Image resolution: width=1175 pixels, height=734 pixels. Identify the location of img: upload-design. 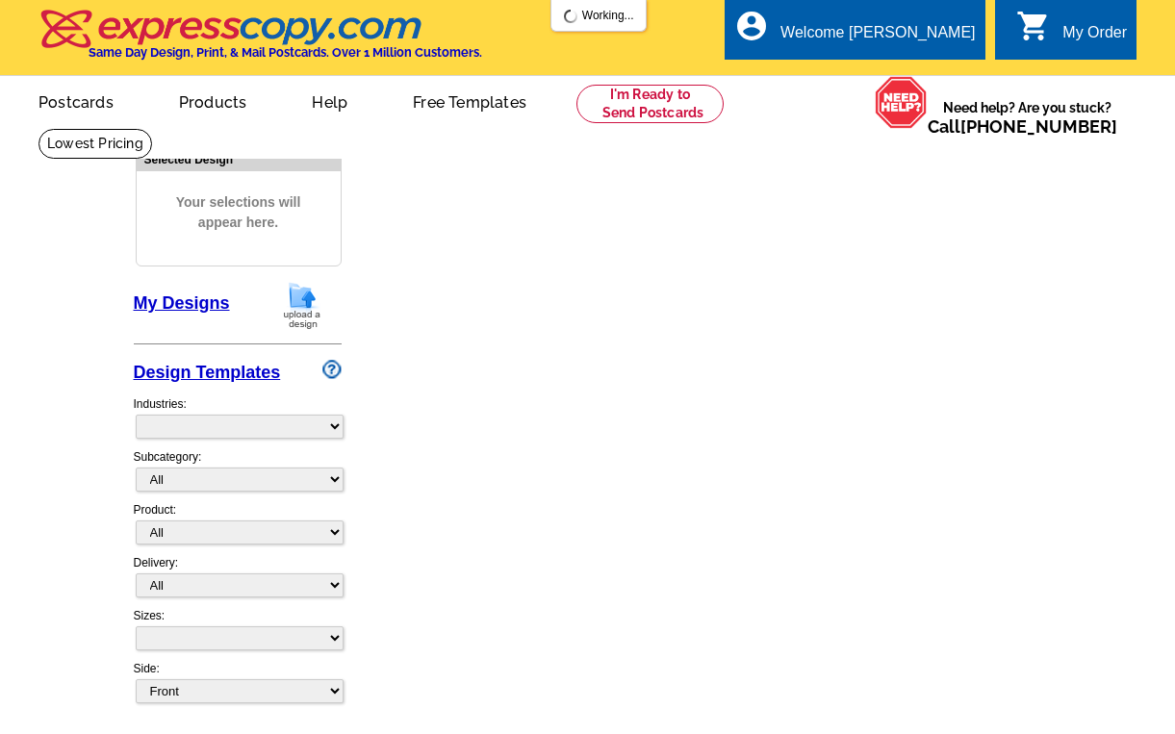
(302, 305).